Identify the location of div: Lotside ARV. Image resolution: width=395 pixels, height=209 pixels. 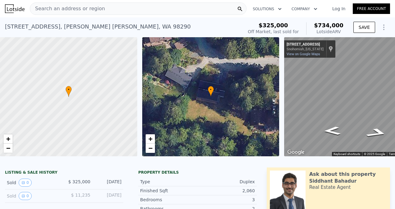
(328, 32).